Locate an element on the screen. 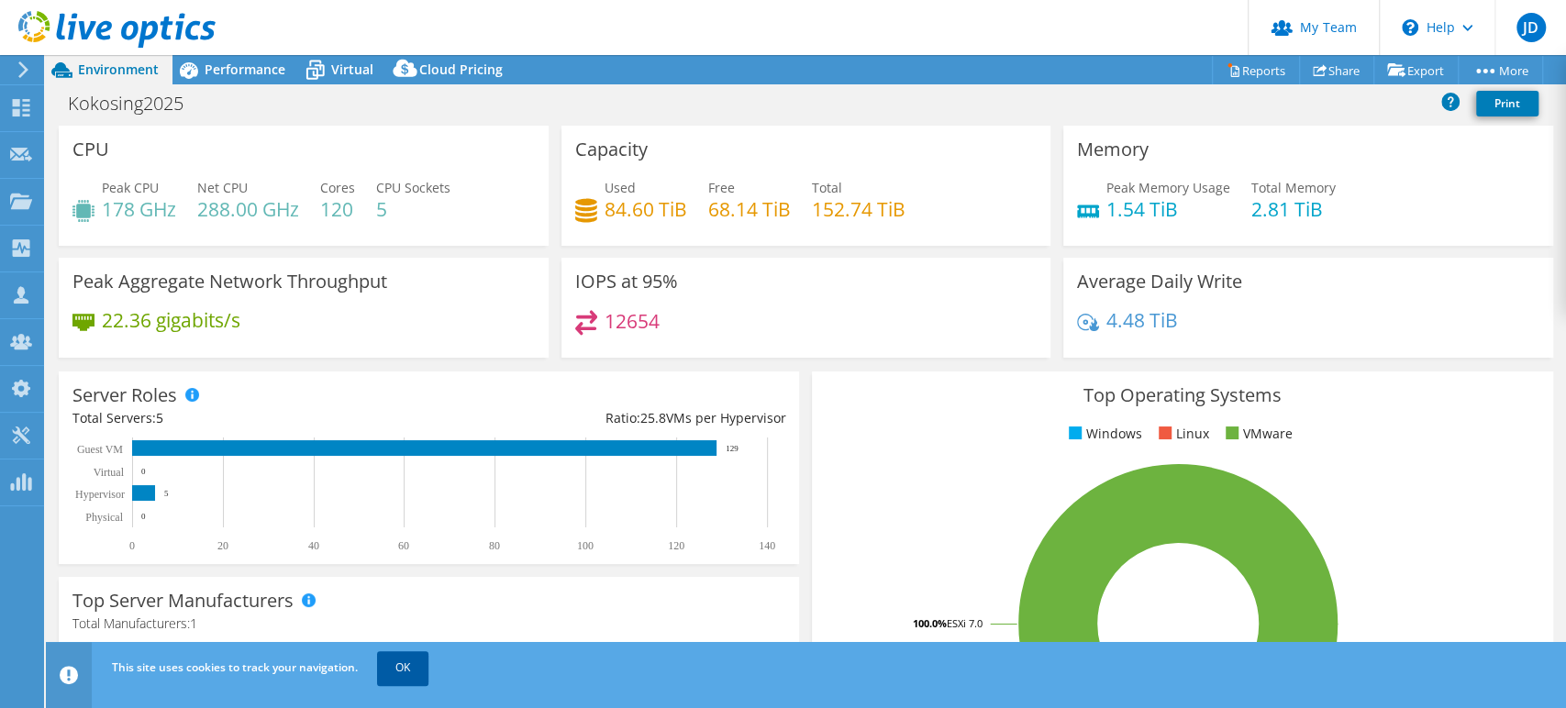 The width and height of the screenshot is (1566, 708). div: Total Servers: is located at coordinates (251, 418).